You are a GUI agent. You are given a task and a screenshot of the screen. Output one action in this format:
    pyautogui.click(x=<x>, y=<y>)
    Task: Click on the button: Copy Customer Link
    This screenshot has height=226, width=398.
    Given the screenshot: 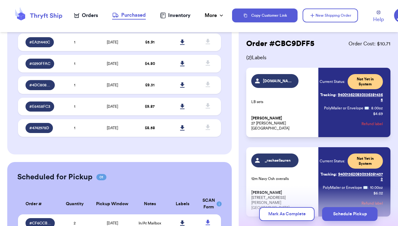 What is the action you would take?
    pyautogui.click(x=265, y=15)
    